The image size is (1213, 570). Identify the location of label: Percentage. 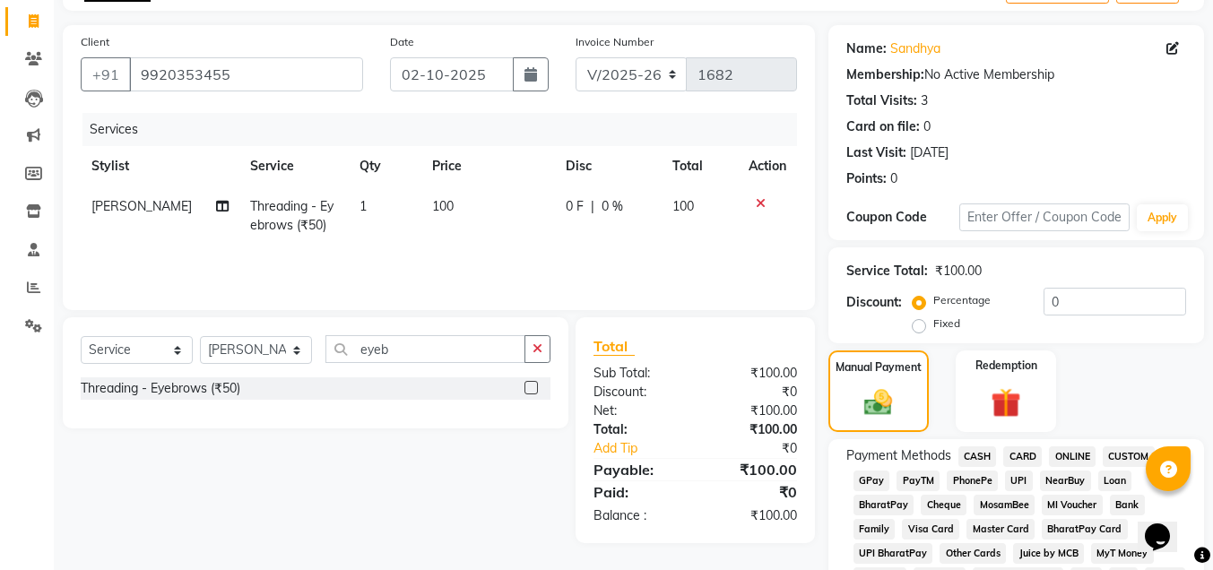
(962, 300).